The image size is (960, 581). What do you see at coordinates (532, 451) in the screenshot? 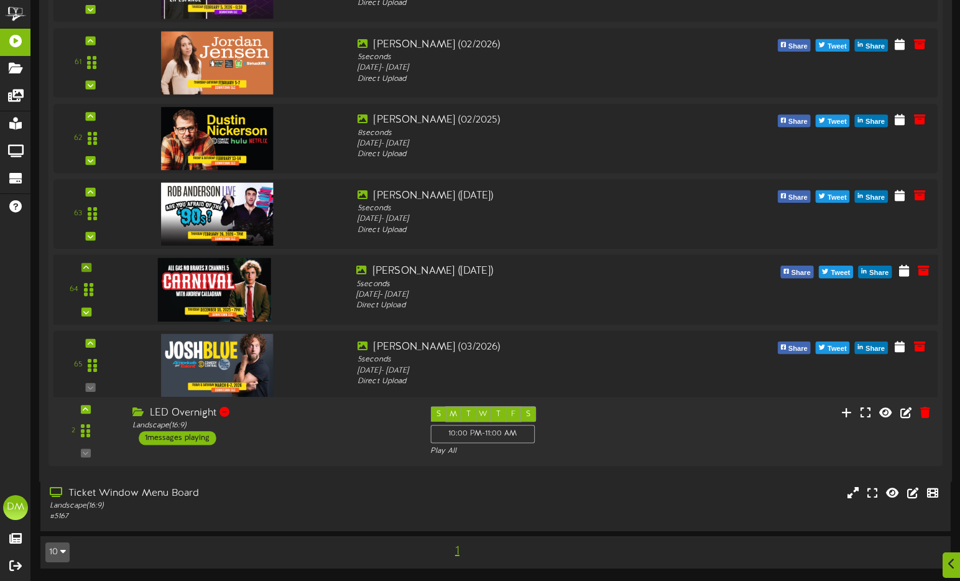
I see `div: Play All` at bounding box center [532, 451].